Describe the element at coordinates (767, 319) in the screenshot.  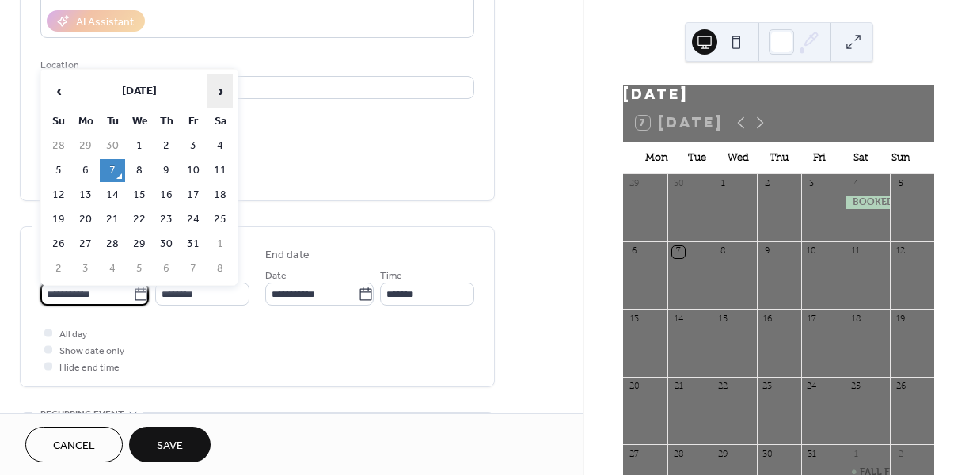
I see `div: 16` at that location.